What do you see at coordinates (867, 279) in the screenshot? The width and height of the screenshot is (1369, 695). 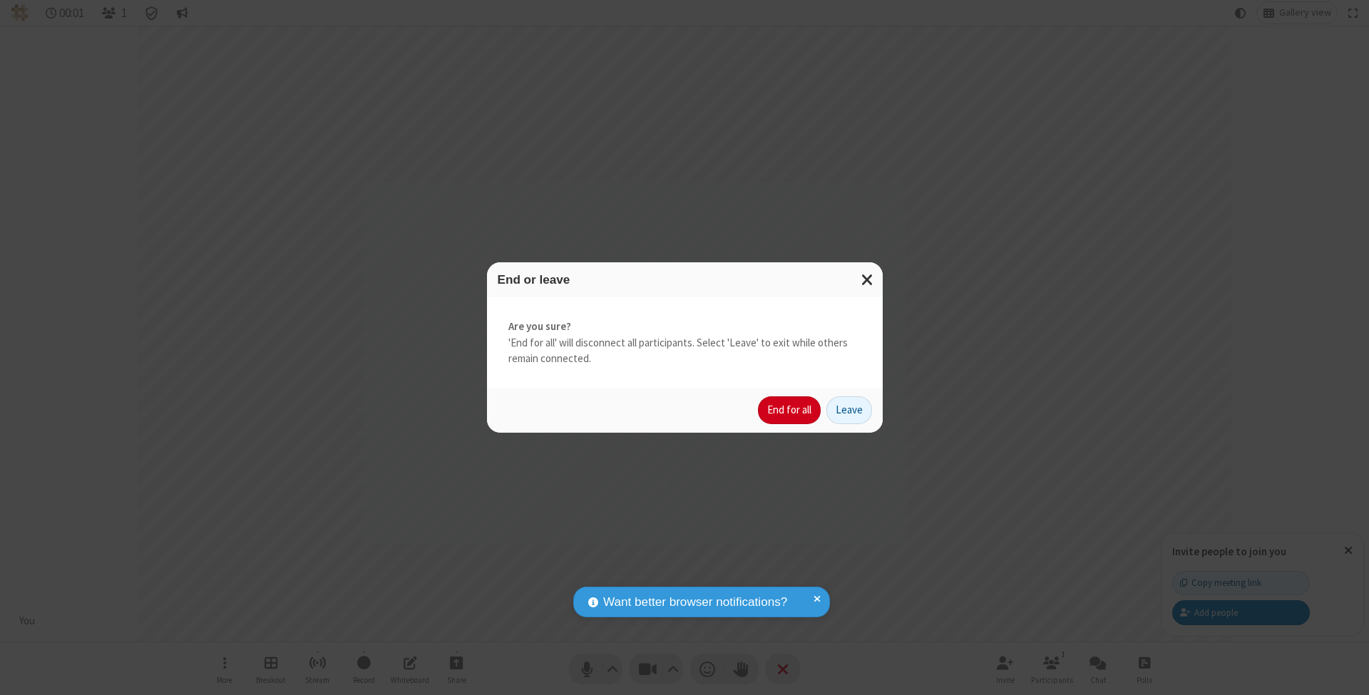 I see `button: Close modal` at bounding box center [867, 279].